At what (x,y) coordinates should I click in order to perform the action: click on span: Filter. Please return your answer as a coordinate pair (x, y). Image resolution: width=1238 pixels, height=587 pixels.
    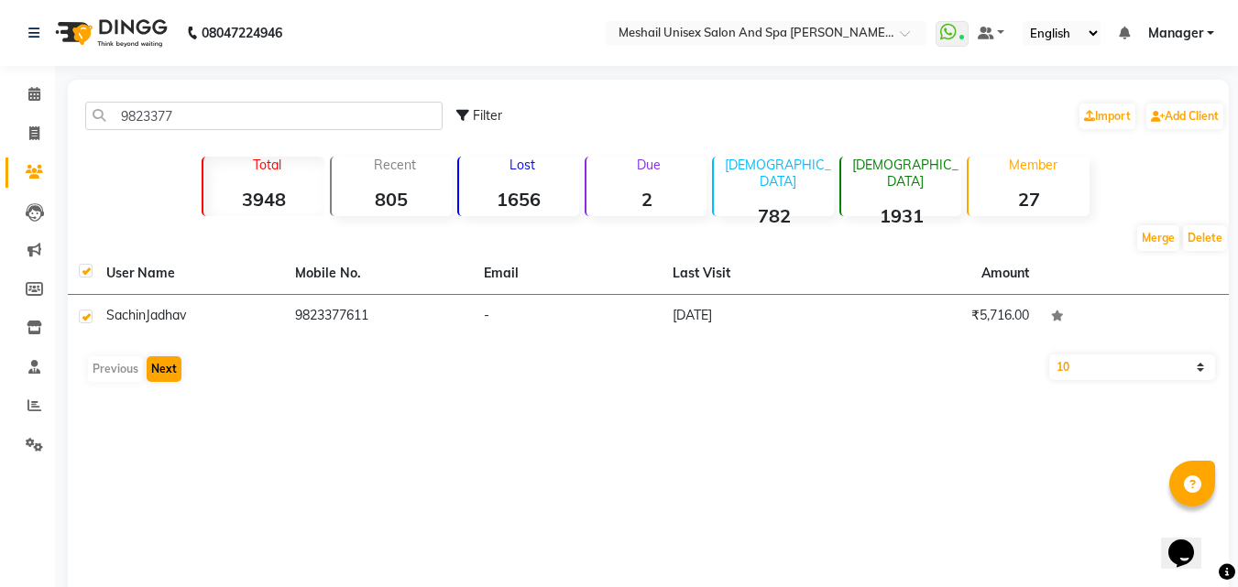
    Looking at the image, I should click on (488, 115).